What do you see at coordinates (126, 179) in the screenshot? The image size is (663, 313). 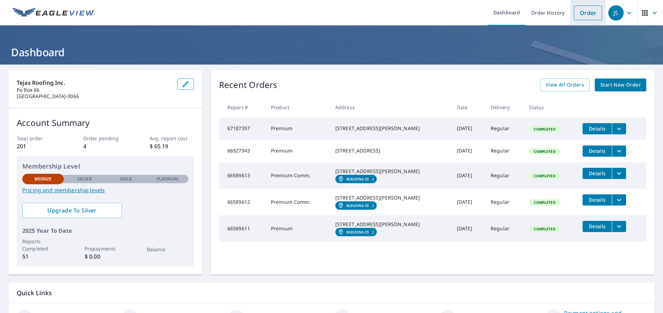 I see `p: Gold` at bounding box center [126, 179].